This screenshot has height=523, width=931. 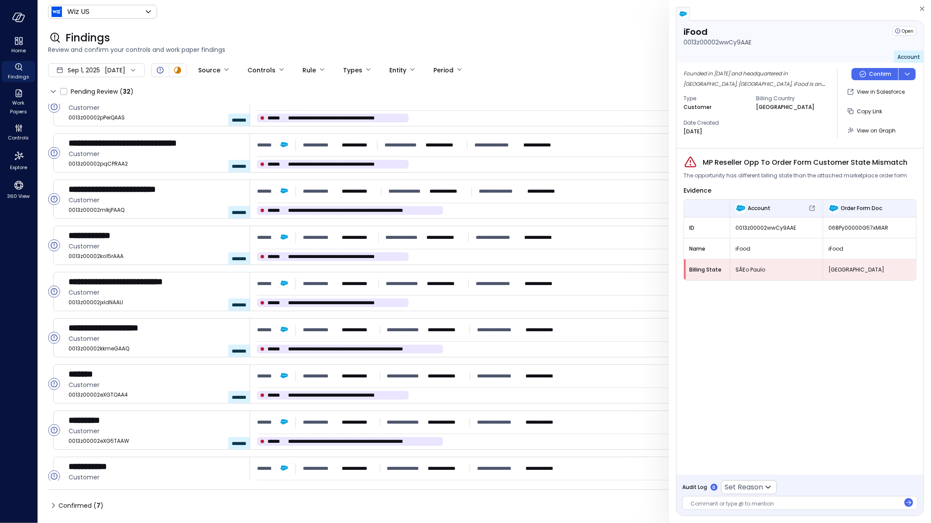 What do you see at coordinates (871, 130) in the screenshot?
I see `a: View on Graph` at bounding box center [871, 130].